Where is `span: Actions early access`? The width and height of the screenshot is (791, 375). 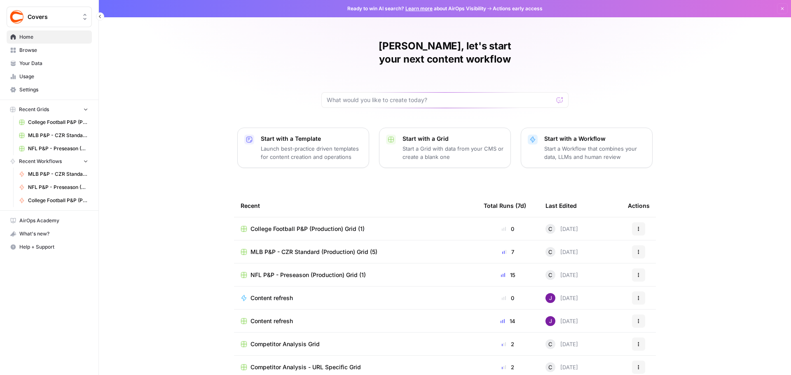 span: Actions early access is located at coordinates (517, 9).